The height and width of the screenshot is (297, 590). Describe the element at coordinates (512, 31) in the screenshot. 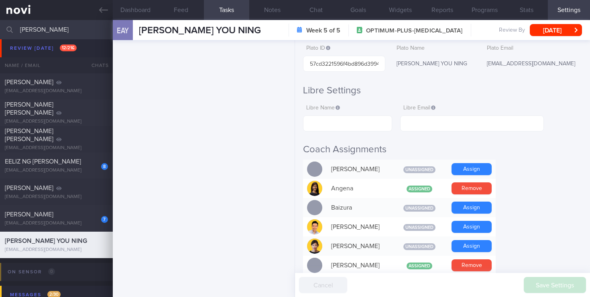

I see `span: Review By` at that location.